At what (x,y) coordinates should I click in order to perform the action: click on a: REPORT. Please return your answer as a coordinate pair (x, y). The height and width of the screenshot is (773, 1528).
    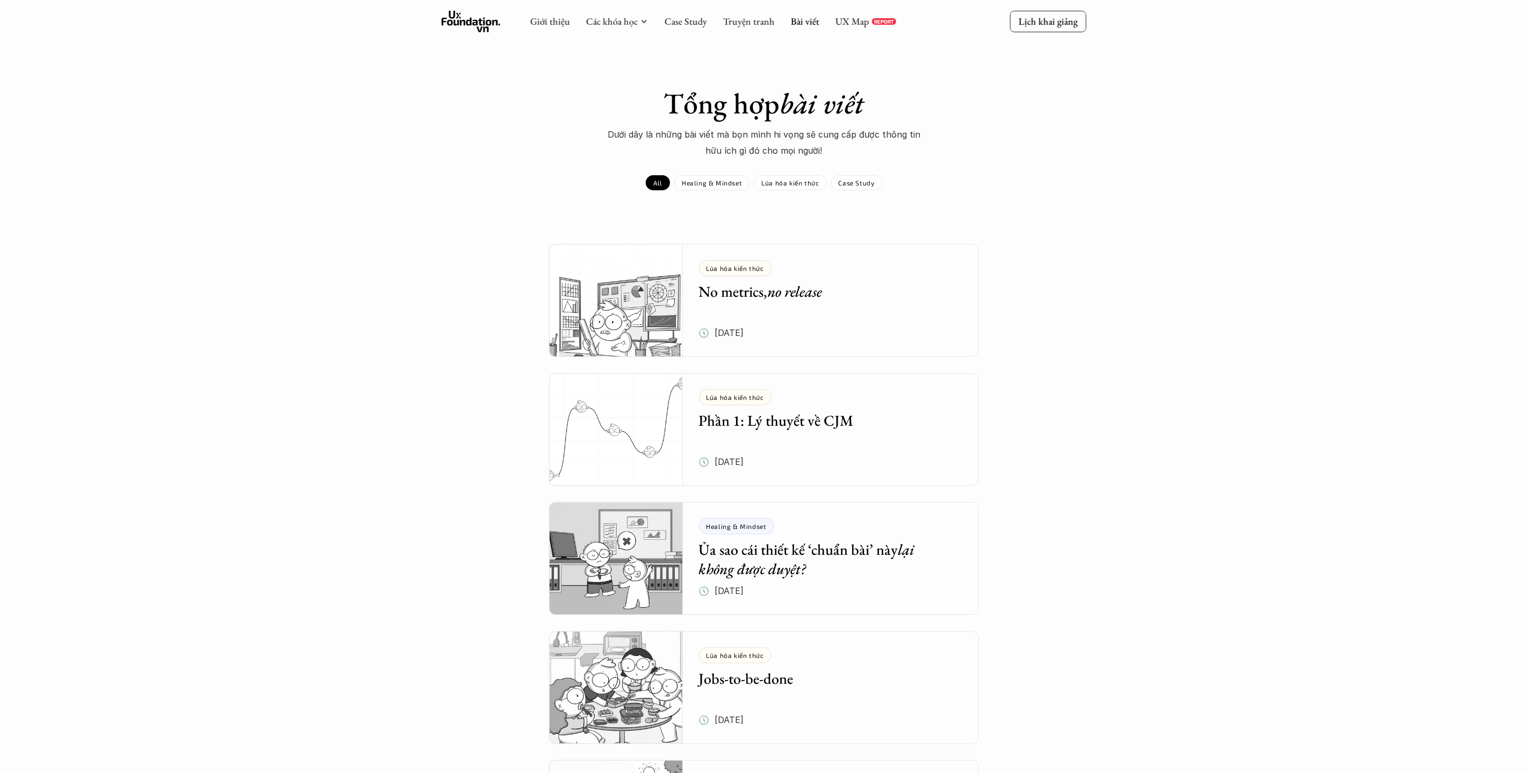
    Looking at the image, I should click on (884, 21).